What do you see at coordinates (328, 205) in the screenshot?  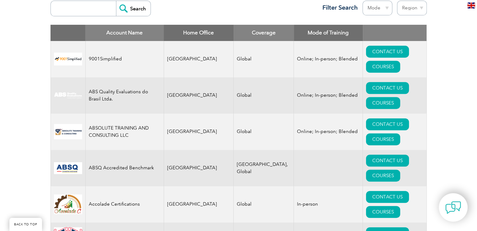 I see `td: In-person` at bounding box center [328, 205].